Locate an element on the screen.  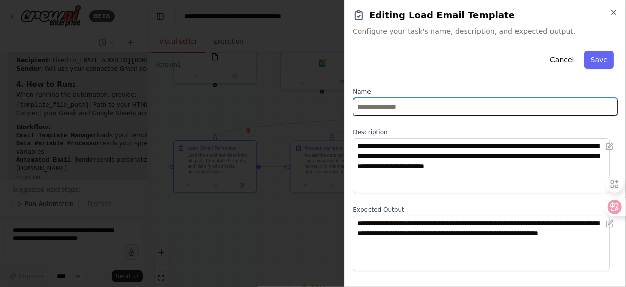
label: Name is located at coordinates (485, 92).